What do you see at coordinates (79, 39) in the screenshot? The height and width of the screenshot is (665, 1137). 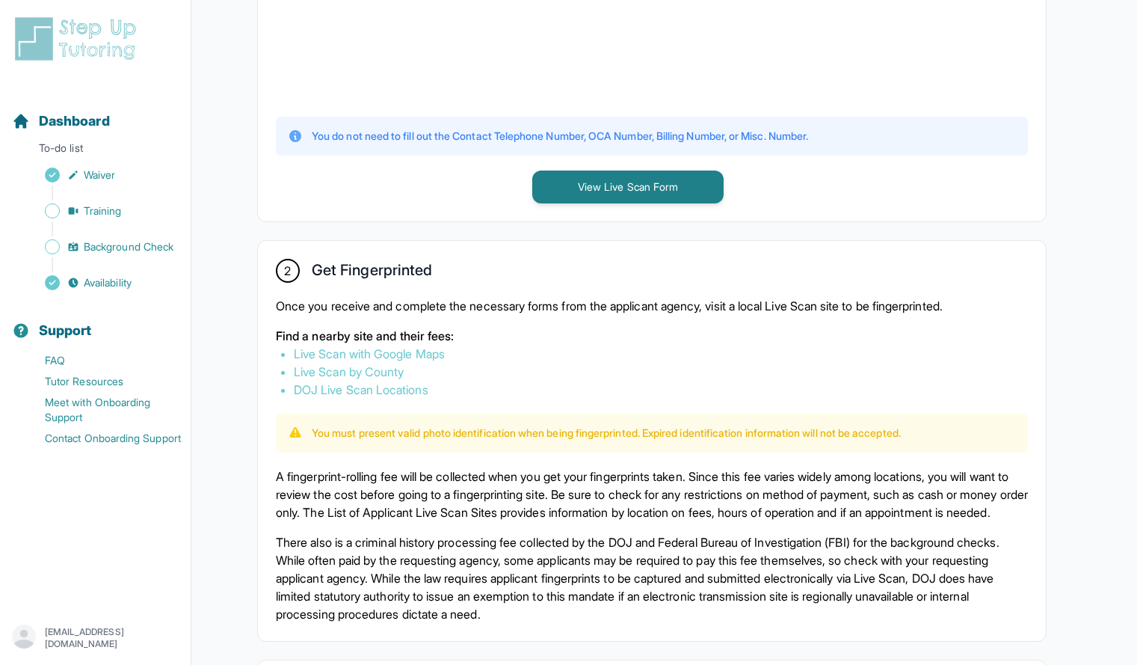 I see `img: logo` at bounding box center [79, 39].